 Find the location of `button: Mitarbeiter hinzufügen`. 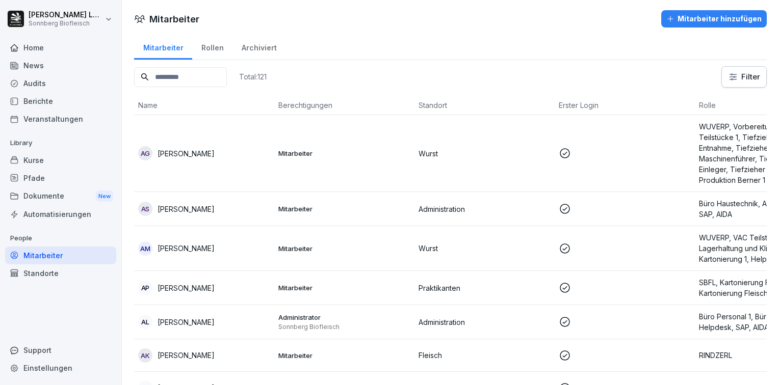

button: Mitarbeiter hinzufügen is located at coordinates (713, 19).